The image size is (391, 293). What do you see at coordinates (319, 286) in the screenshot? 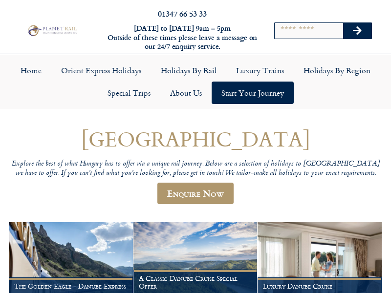
I see `h1: Luxury Danube Cruise` at bounding box center [319, 286].